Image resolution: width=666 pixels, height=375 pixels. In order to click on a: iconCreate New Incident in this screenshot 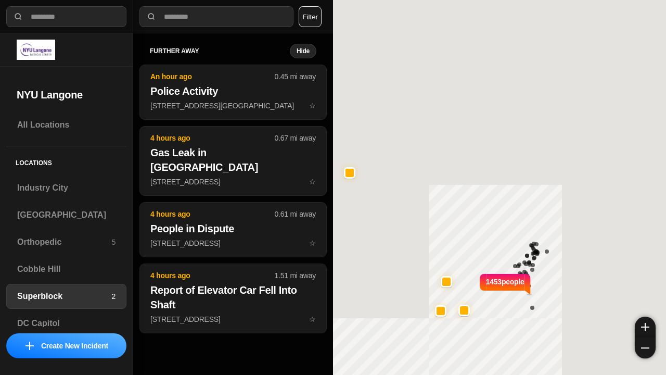, I will do `click(66, 346)`.